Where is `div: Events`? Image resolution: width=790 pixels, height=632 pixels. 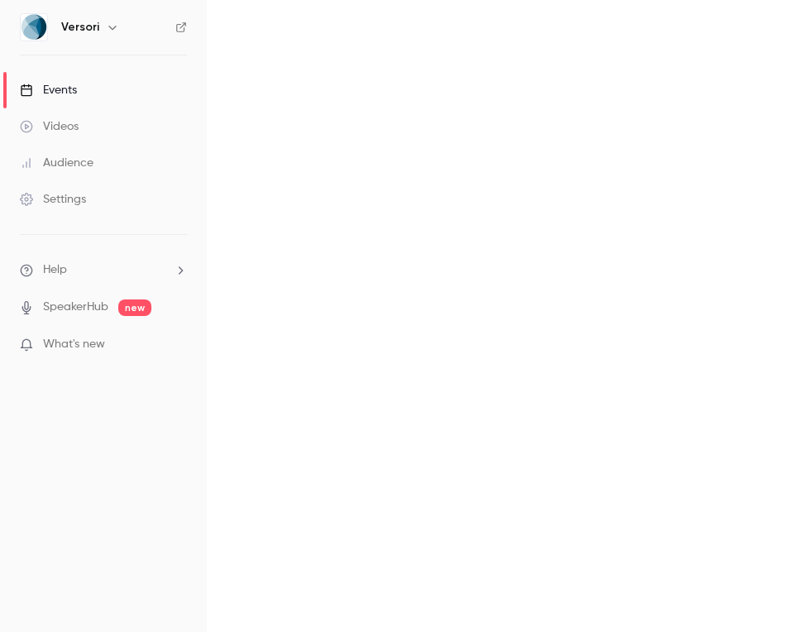
div: Events is located at coordinates (48, 90).